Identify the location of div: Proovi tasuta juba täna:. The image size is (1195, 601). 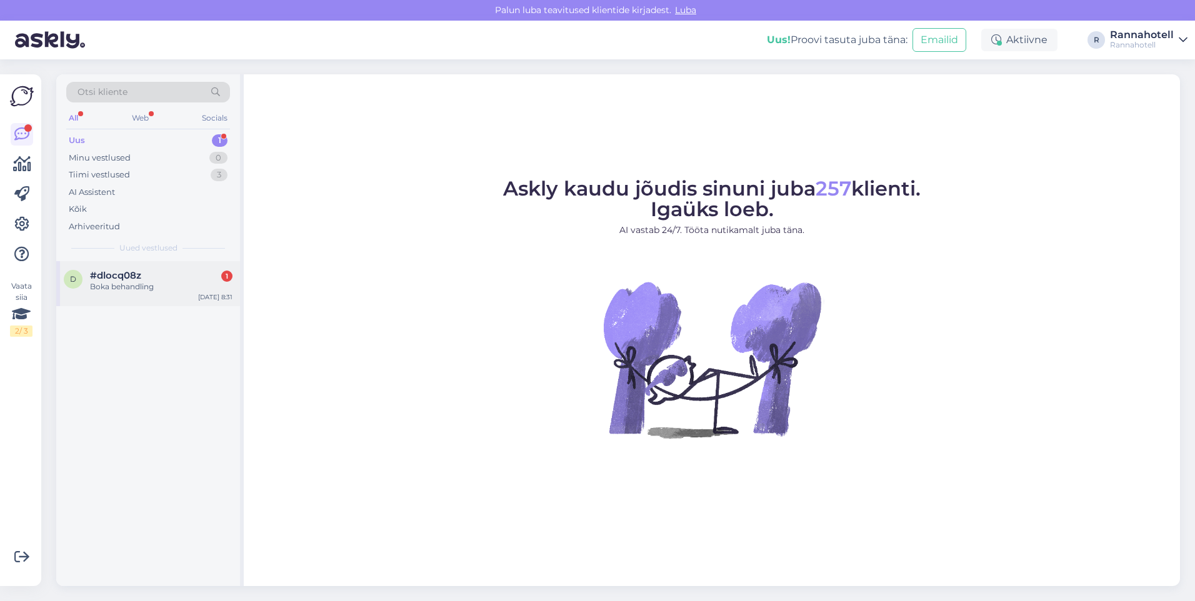
(837, 40).